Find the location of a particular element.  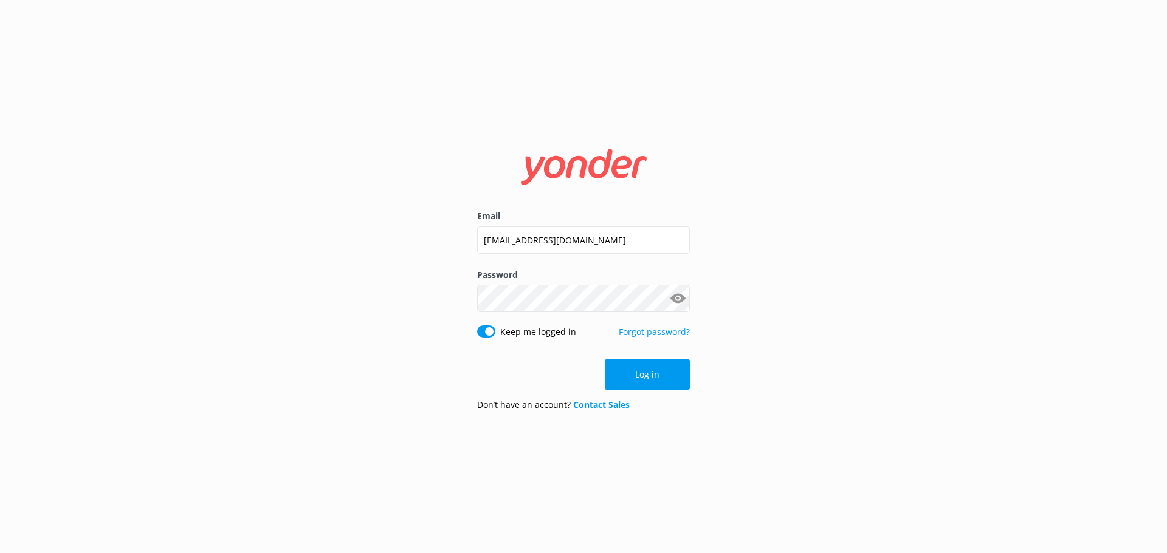

a: Forgot password? is located at coordinates (654, 332).